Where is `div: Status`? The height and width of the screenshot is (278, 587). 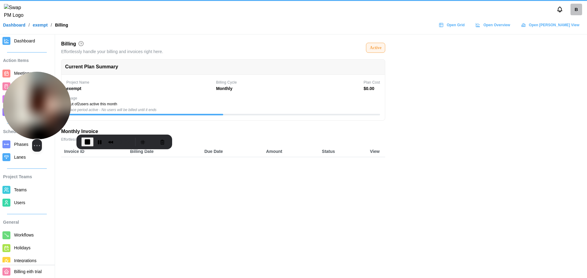
div: Status is located at coordinates (342, 152).